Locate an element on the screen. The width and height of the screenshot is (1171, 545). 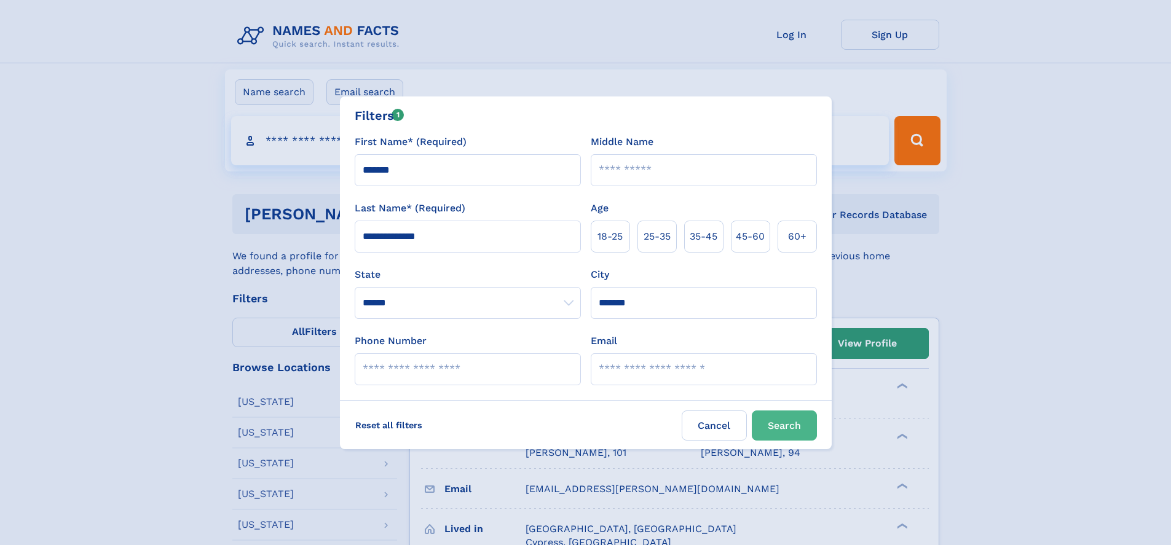
span: 18‑25 is located at coordinates (610, 237).